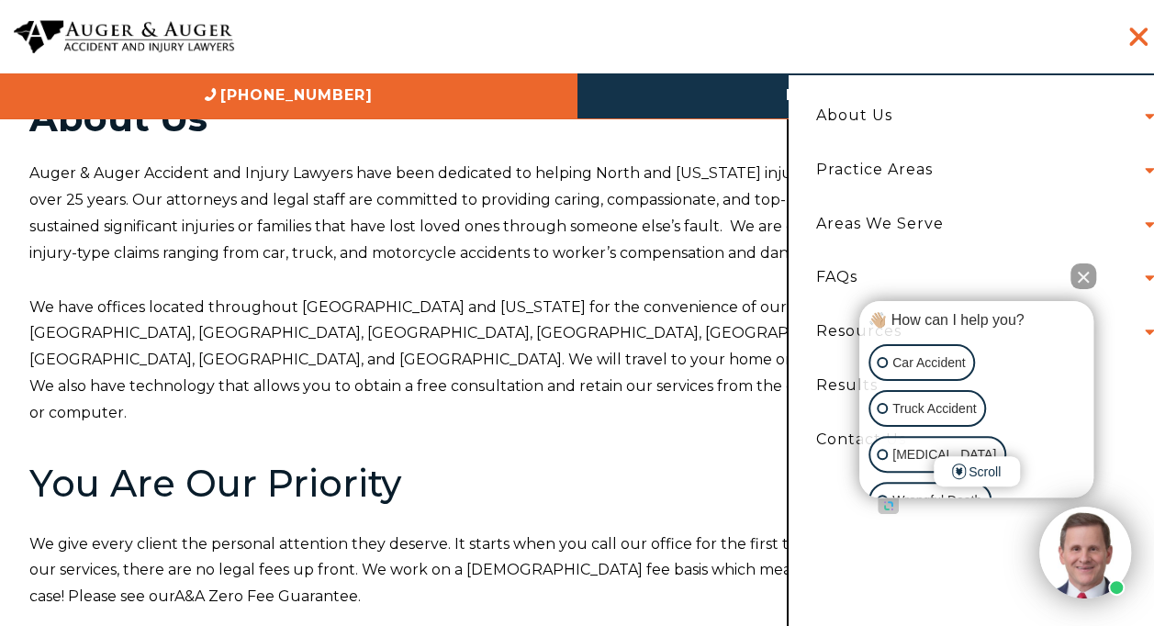 The width and height of the screenshot is (1154, 626). What do you see at coordinates (936, 500) in the screenshot?
I see `p: Wrongful Death` at bounding box center [936, 500].